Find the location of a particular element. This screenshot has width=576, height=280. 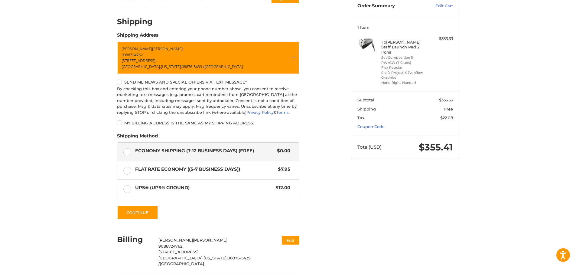

span: Flat Rate Economy ((5-7 Business Days)) is located at coordinates (205, 169).